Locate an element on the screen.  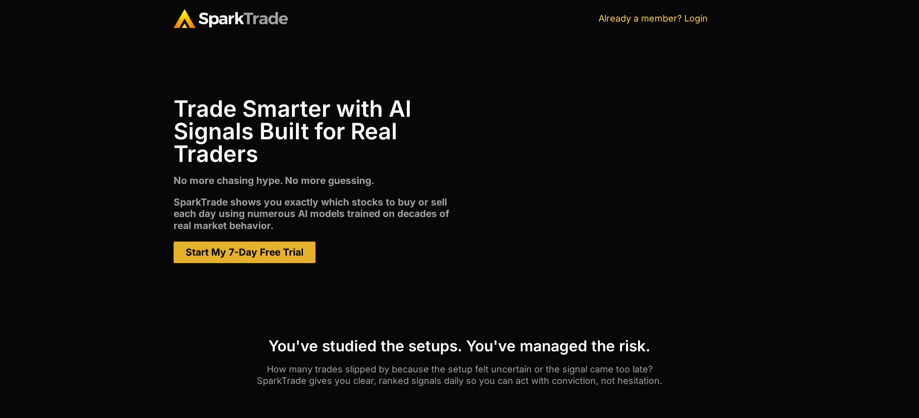
p: No more chasing hype. No more guessing. is located at coordinates (316, 181).